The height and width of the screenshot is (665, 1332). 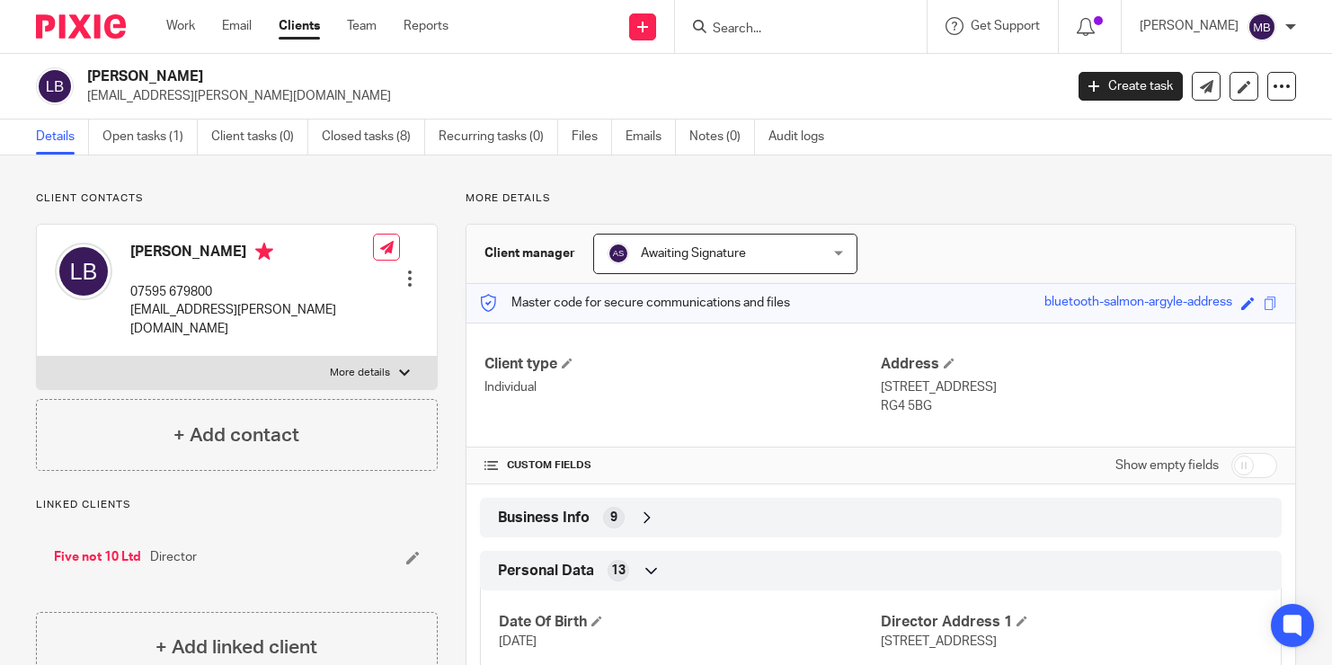 I want to click on span: Personal Data, so click(x=546, y=571).